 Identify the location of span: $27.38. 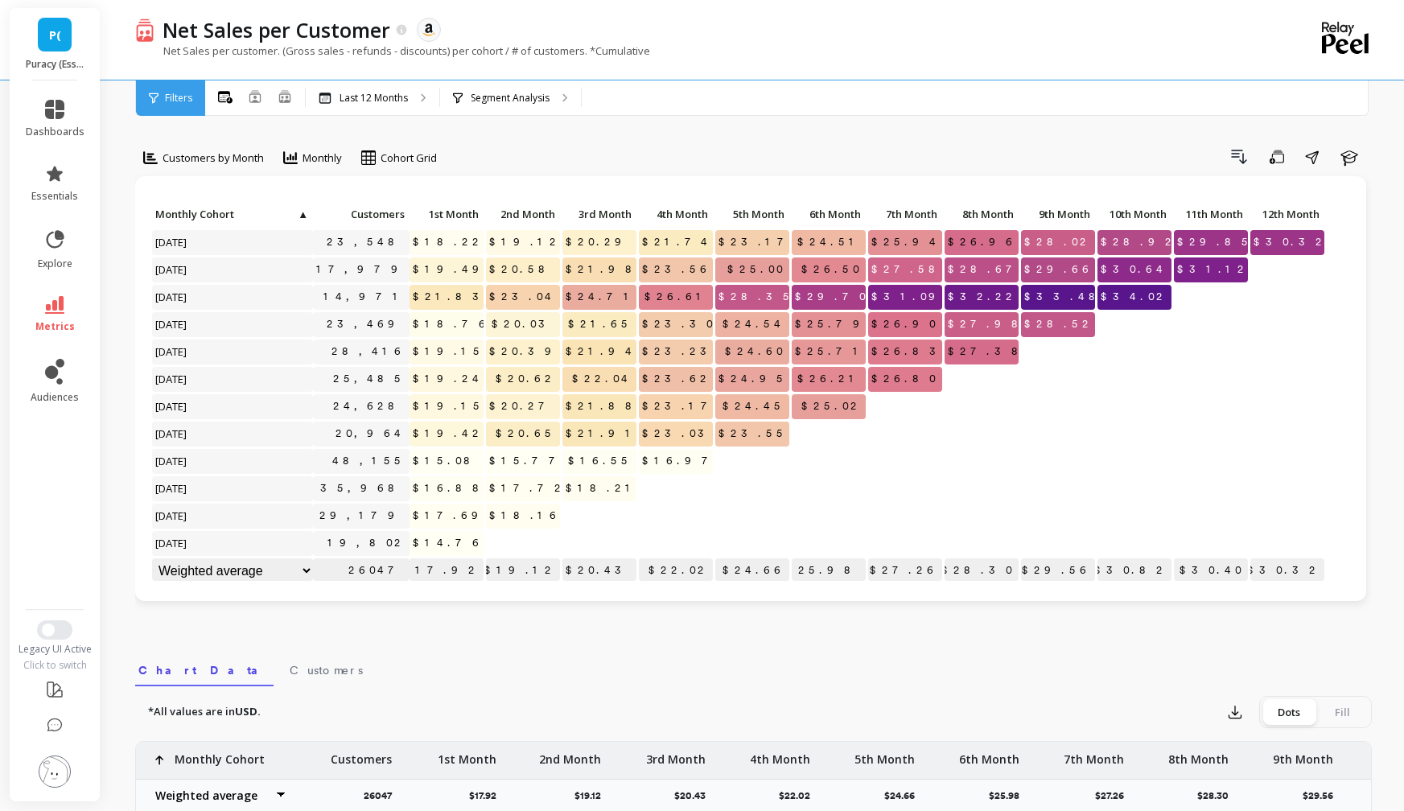
(989, 352).